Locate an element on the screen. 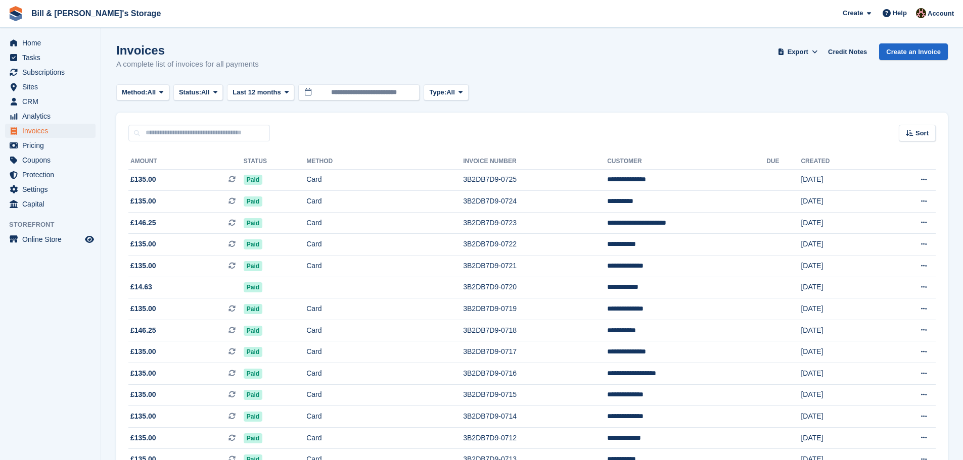 The width and height of the screenshot is (963, 460). td: 3B2DB7D9-0712 is located at coordinates (535, 438).